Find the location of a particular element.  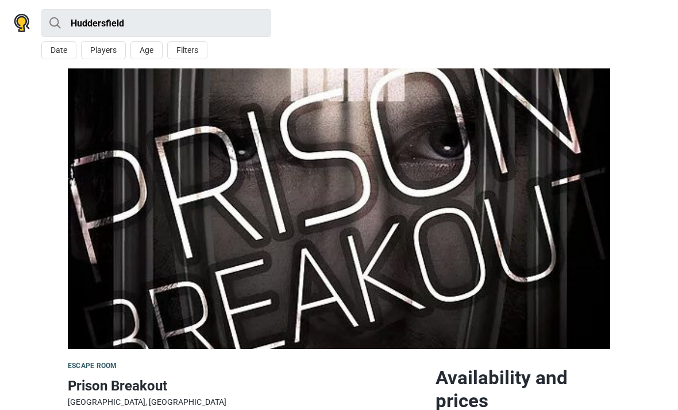

img: Prison Breakout photo 1 is located at coordinates (339, 209).